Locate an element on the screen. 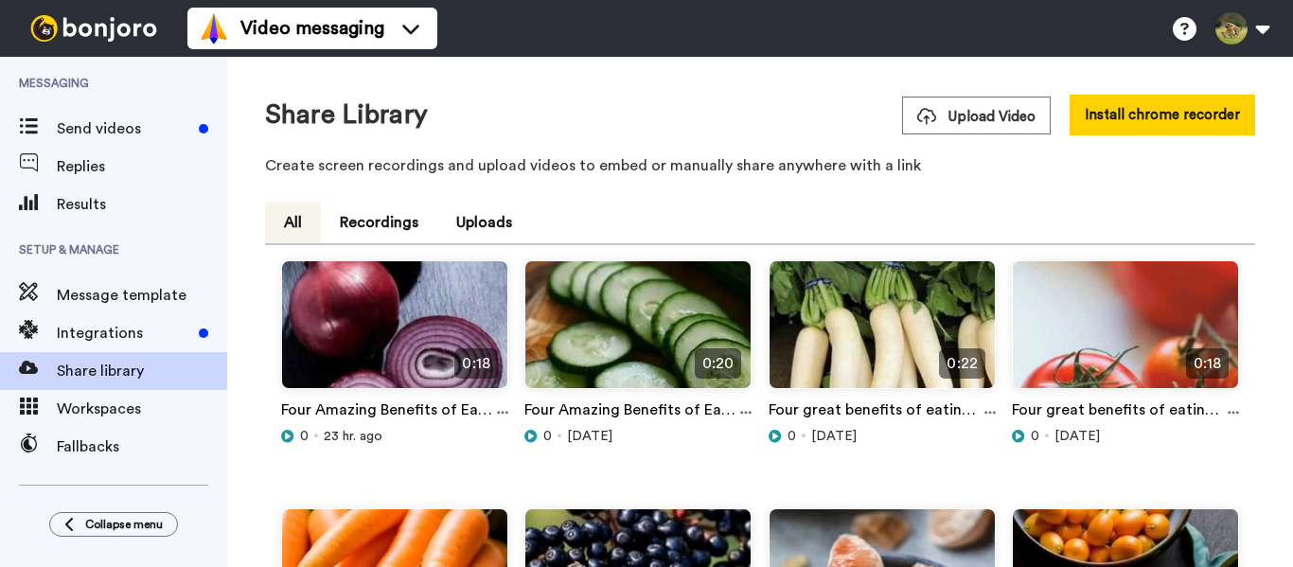 This screenshot has width=1293, height=567. button: Upload Video is located at coordinates (976, 116).